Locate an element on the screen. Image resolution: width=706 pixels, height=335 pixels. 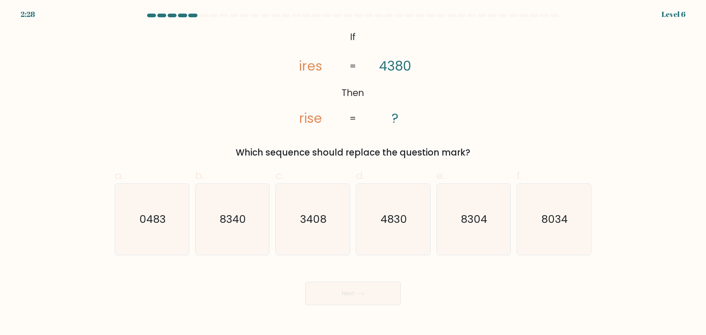
span: d. is located at coordinates (360, 175).